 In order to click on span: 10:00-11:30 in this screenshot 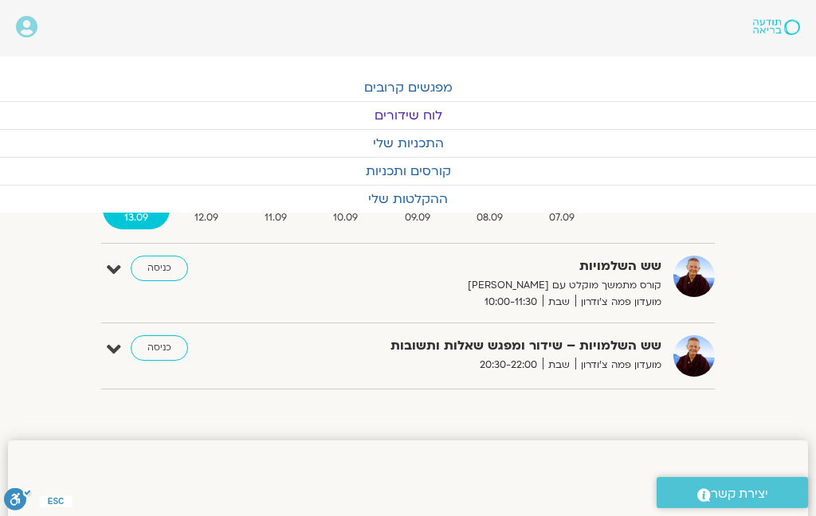, I will do `click(510, 302)`.